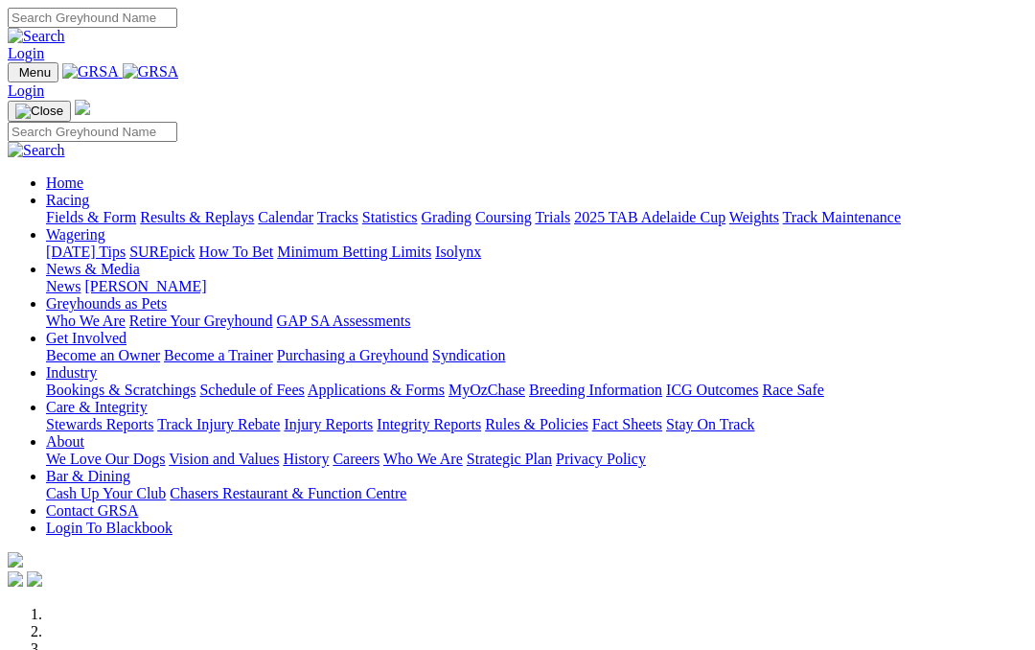  Describe the element at coordinates (35, 579) in the screenshot. I see `img: twitter.svg` at that location.